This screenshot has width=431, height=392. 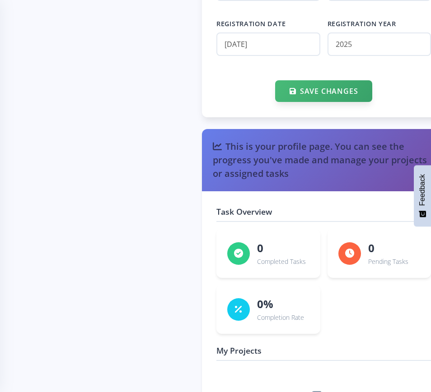 I want to click on span: Feedback, so click(x=422, y=190).